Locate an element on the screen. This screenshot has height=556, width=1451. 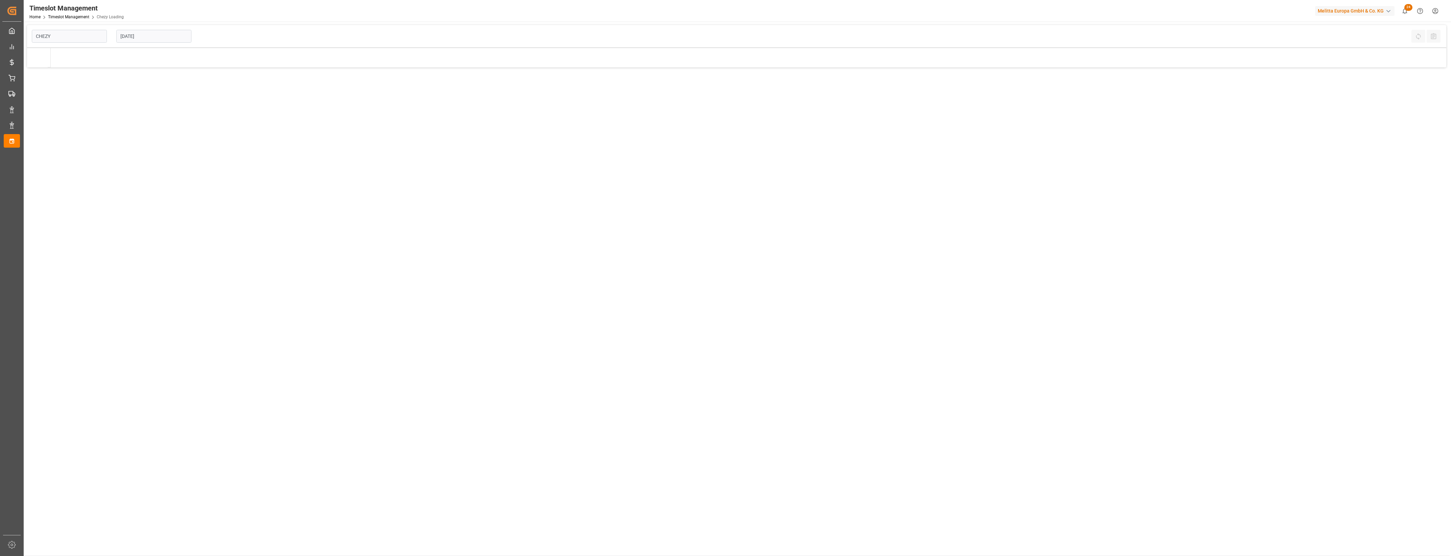
button: Help Center is located at coordinates (1420, 11).